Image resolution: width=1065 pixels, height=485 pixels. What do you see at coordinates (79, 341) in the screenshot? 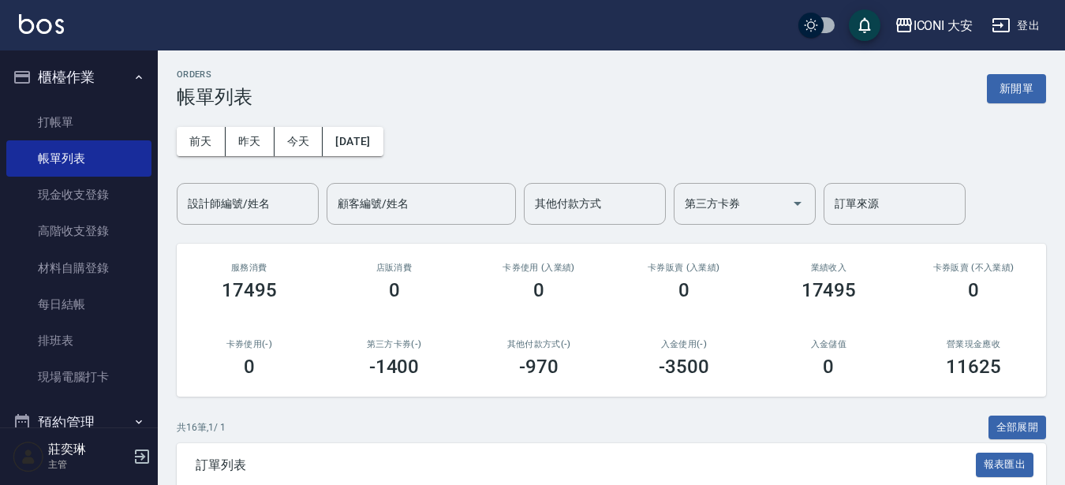
I see `a: 排班表` at bounding box center [79, 341].